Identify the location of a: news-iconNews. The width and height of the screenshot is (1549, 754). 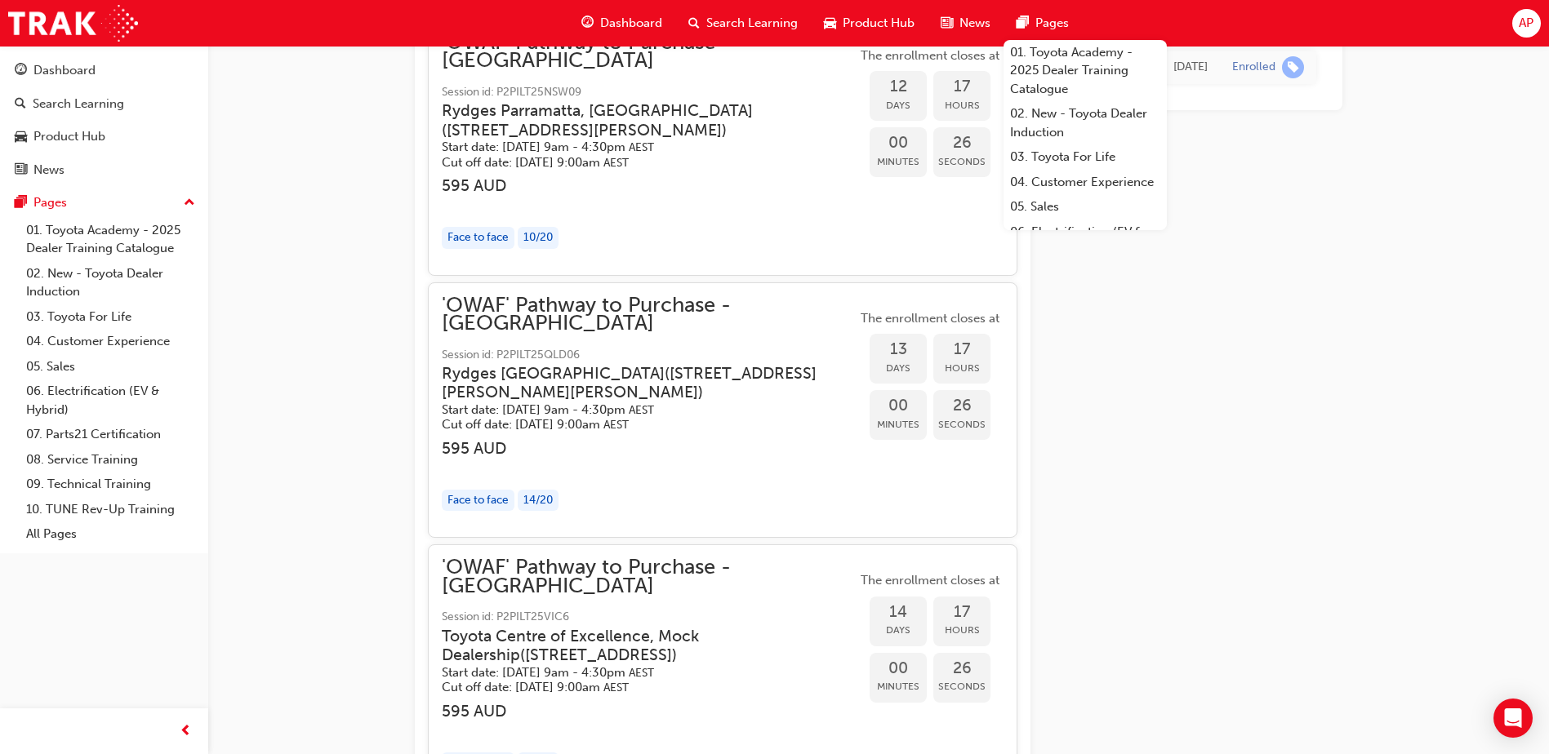
(965, 23).